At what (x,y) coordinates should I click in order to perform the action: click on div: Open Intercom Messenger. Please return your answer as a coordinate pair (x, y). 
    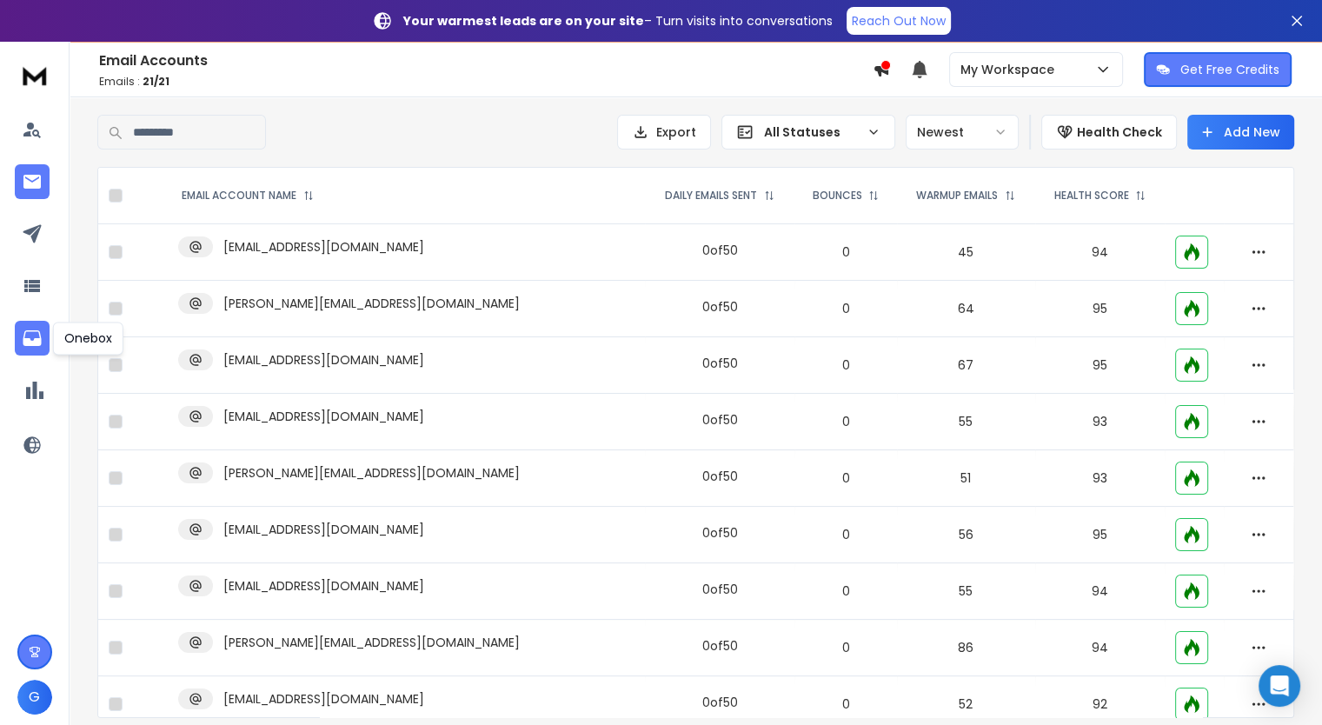
    Looking at the image, I should click on (1279, 686).